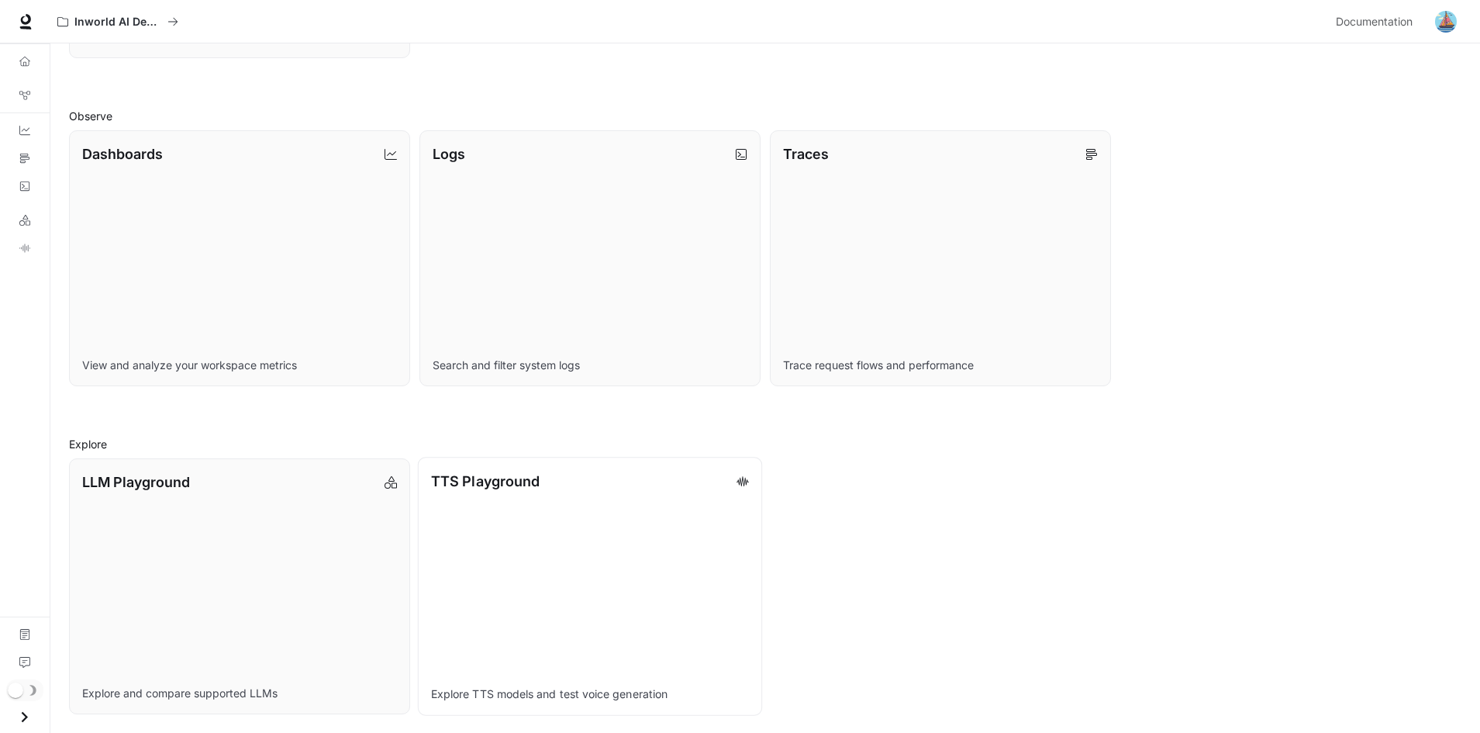 The width and height of the screenshot is (1480, 733). What do you see at coordinates (590, 694) in the screenshot?
I see `p: Explore TTS models and test voice generation` at bounding box center [590, 694].